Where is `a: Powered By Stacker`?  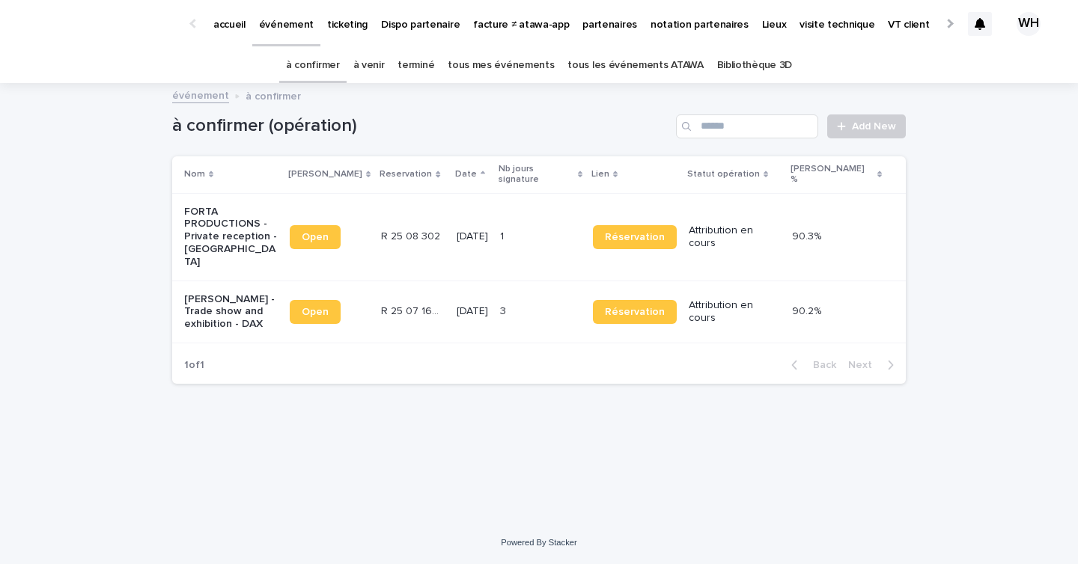 a: Powered By Stacker is located at coordinates (538, 543).